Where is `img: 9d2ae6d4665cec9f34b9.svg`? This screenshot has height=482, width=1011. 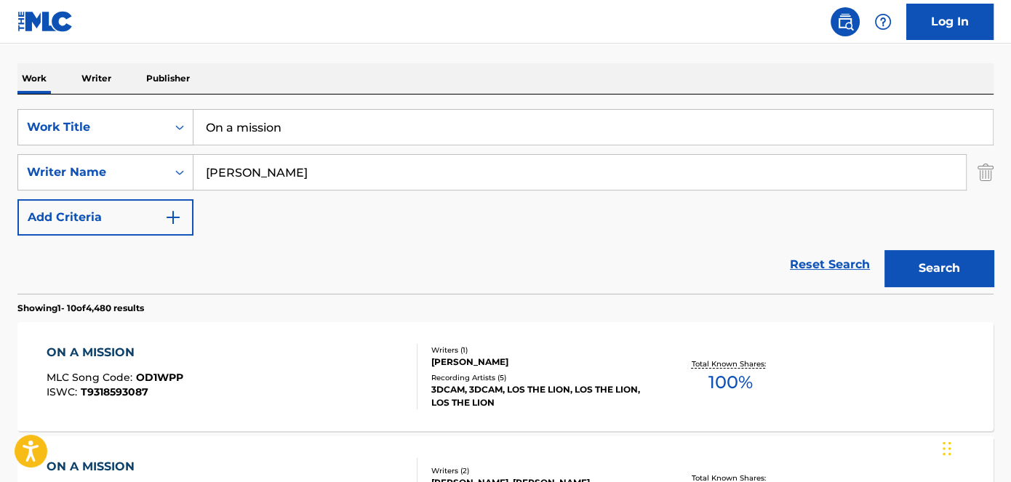
img: 9d2ae6d4665cec9f34b9.svg is located at coordinates (173, 217).